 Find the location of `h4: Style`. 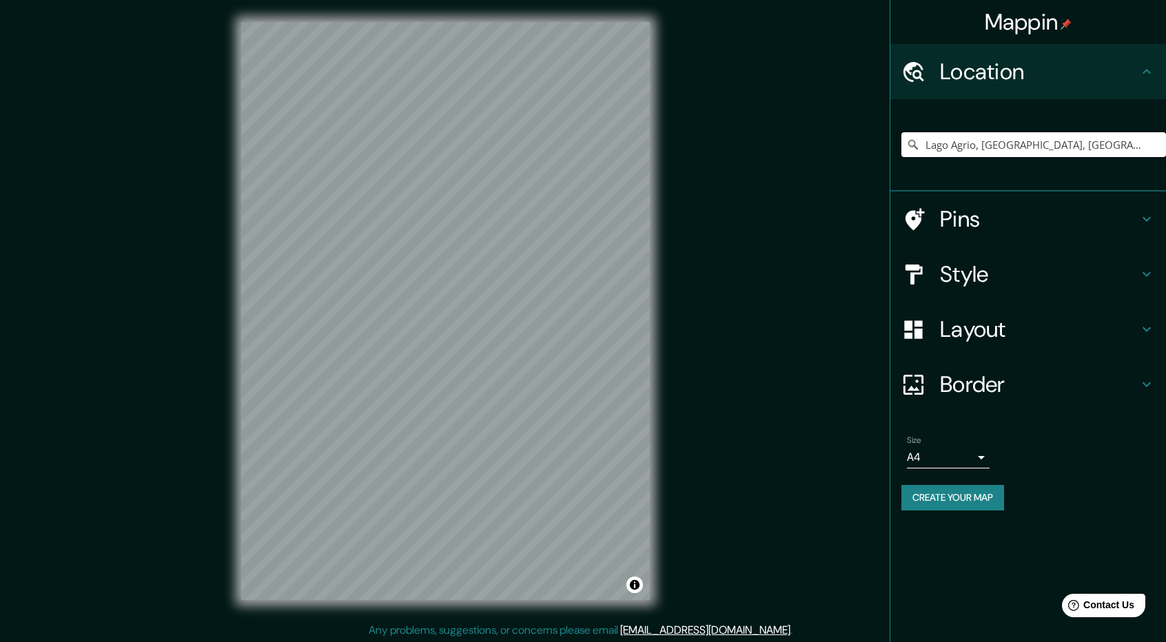

h4: Style is located at coordinates (1039, 274).